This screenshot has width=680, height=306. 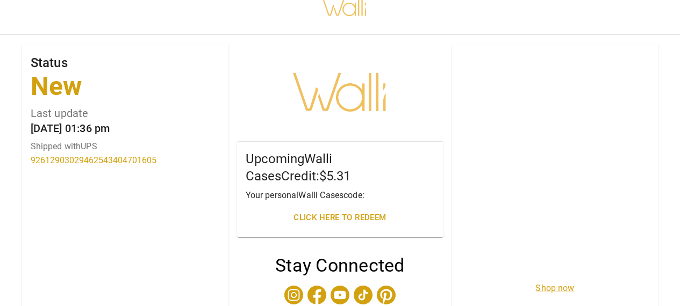 I want to click on h5: Upcoming Walli Cases Credit: $5.31, so click(x=340, y=168).